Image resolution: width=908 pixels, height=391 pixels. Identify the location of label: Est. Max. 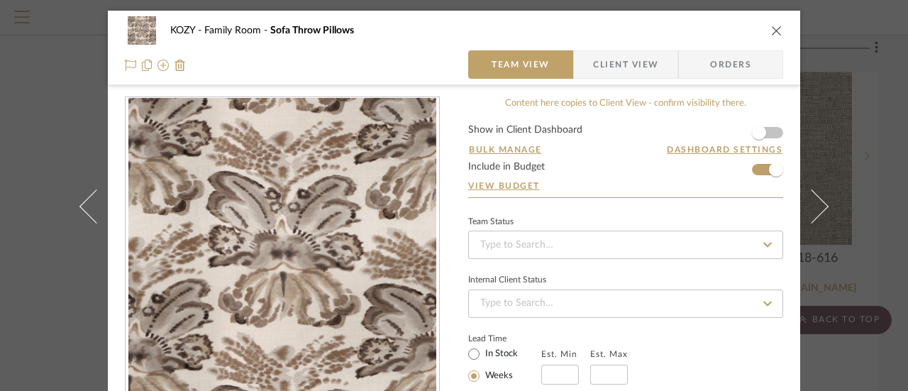
(608, 354).